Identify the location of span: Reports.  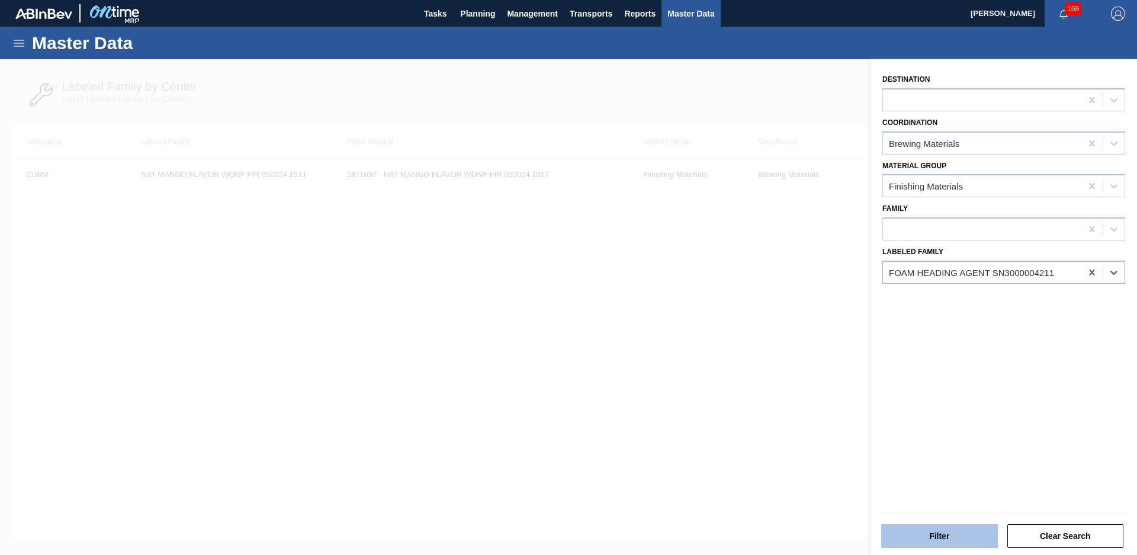
(640, 14).